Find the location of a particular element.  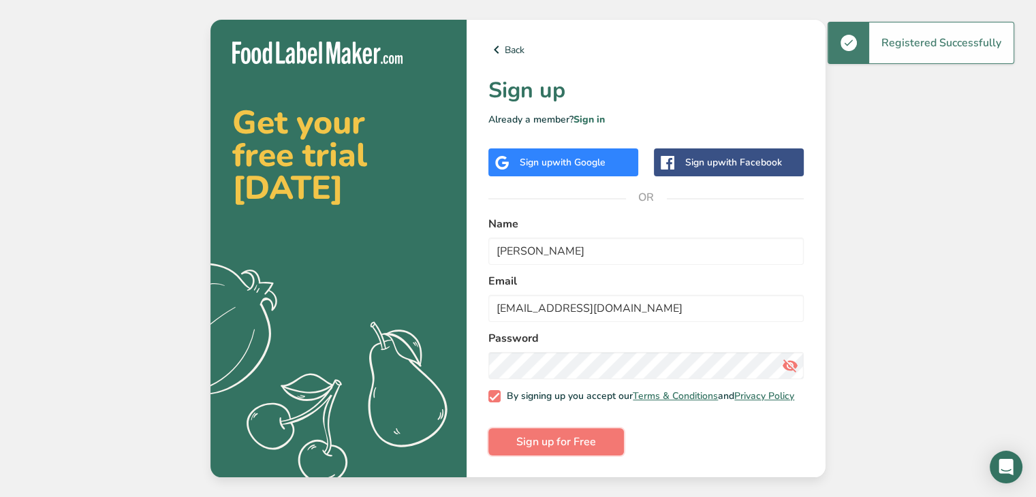

span: OR is located at coordinates (647, 198).